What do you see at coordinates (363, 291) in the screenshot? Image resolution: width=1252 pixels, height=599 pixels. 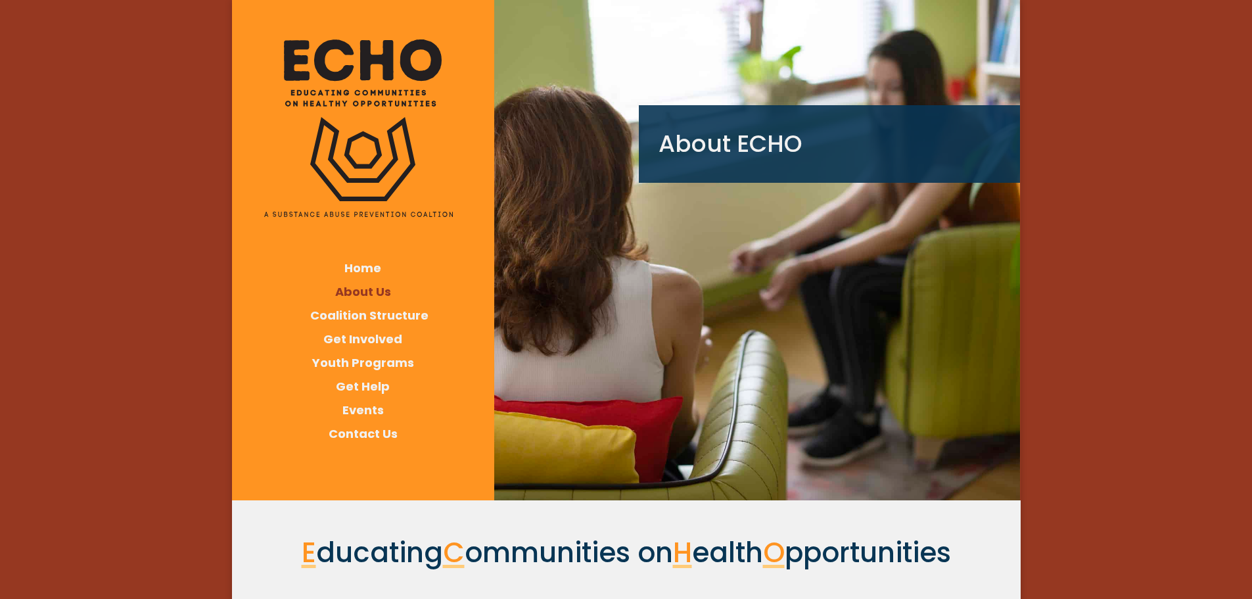 I see `a: About Us` at bounding box center [363, 291].